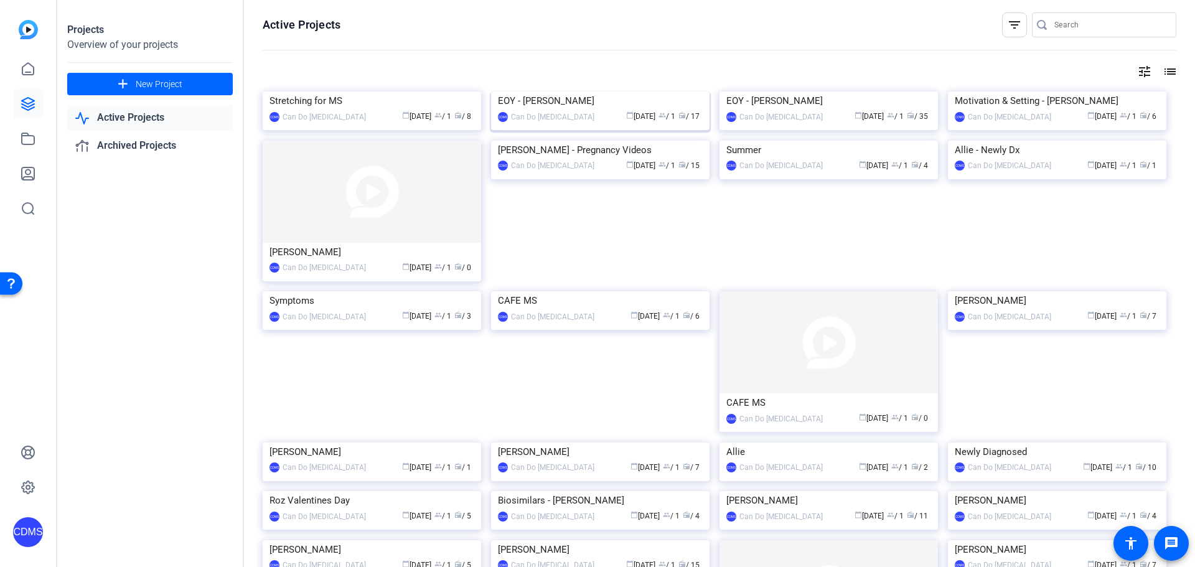  Describe the element at coordinates (28, 29) in the screenshot. I see `img: blue-gradient.svg` at that location.